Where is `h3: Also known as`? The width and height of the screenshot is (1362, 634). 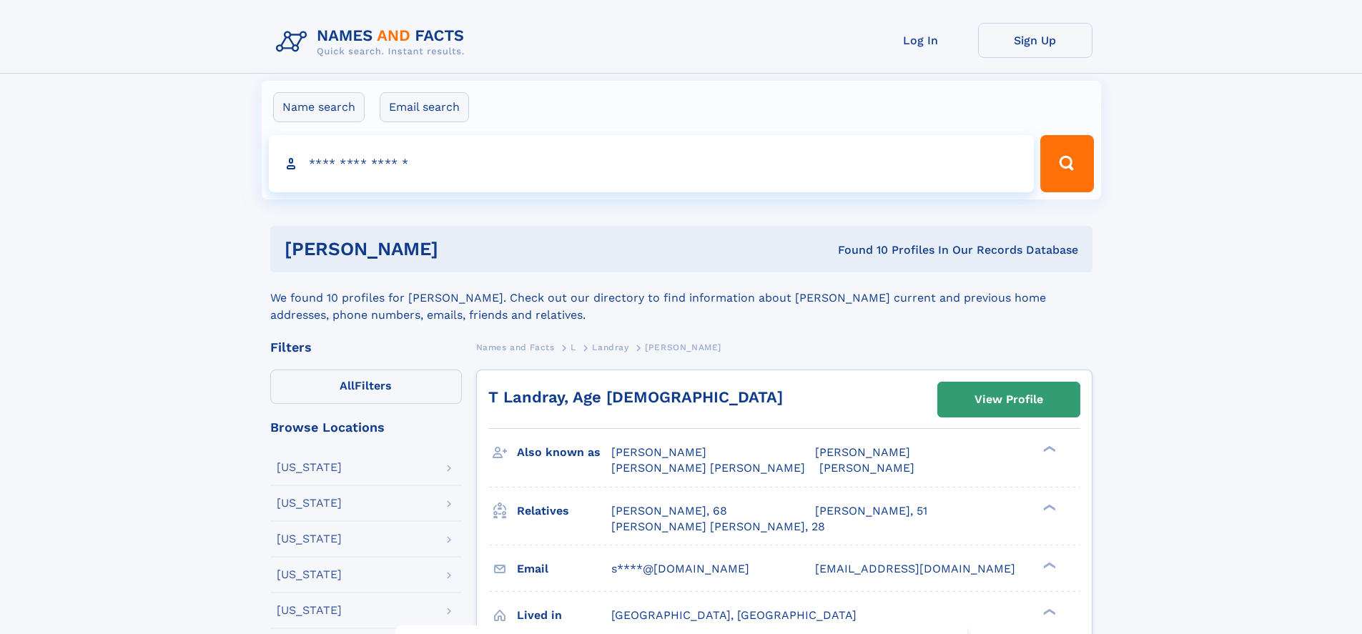 h3: Also known as is located at coordinates (564, 453).